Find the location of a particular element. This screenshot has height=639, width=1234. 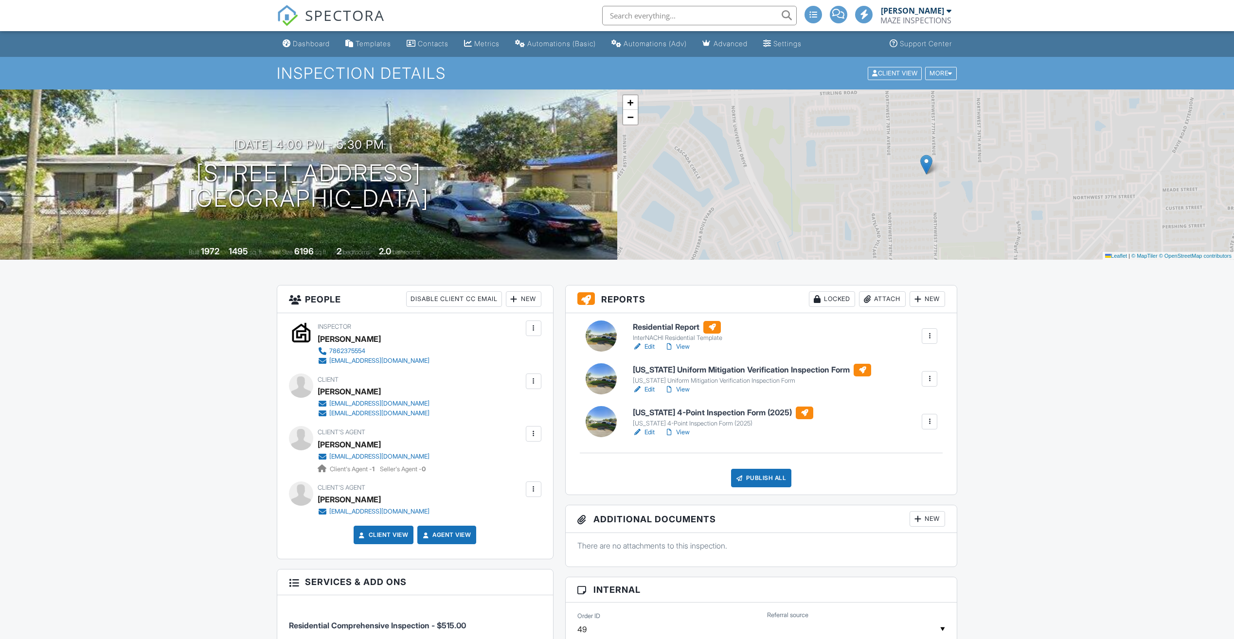

div: More is located at coordinates (940, 73).